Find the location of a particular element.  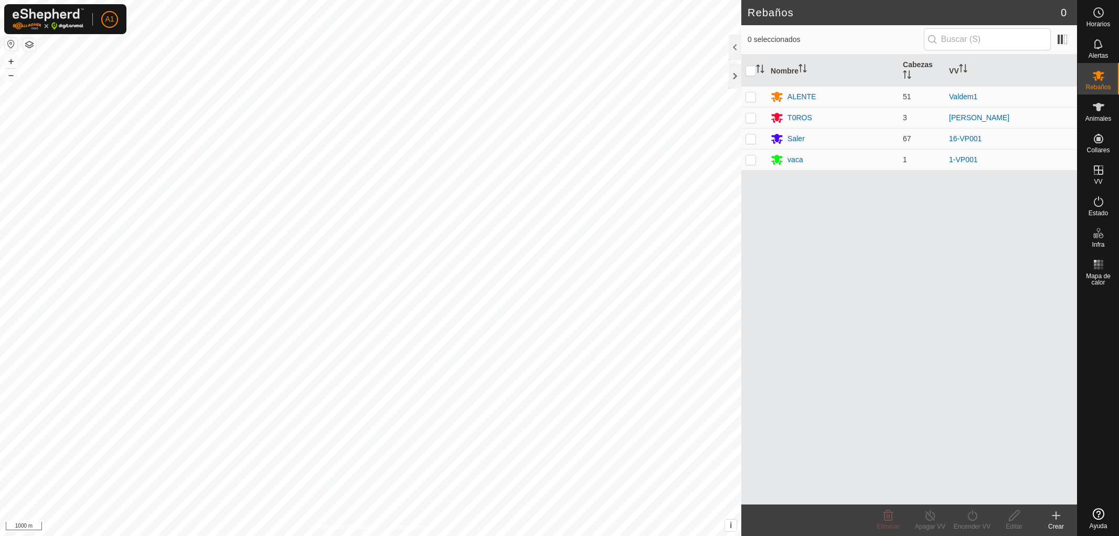

a: Valdem1 is located at coordinates (964, 97).